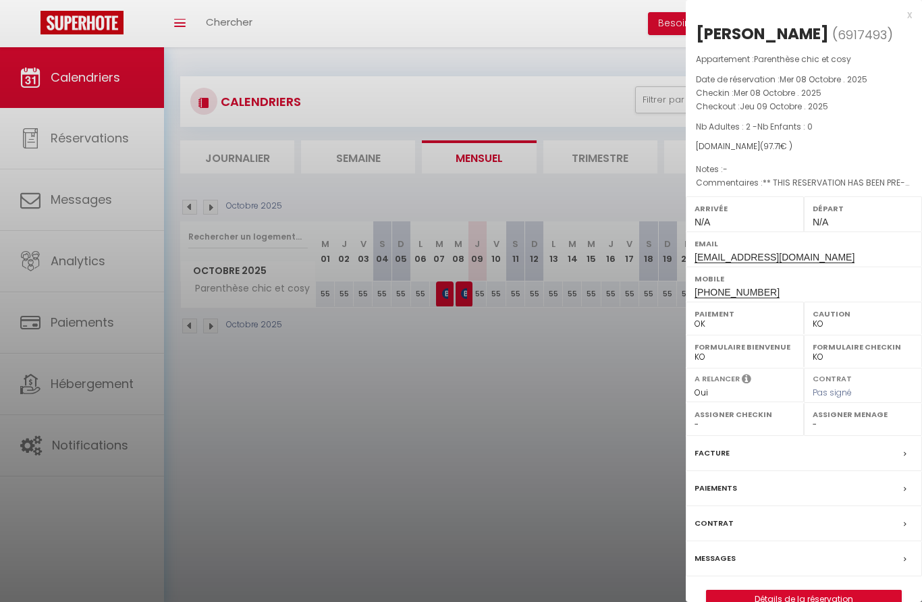 This screenshot has height=602, width=922. What do you see at coordinates (717, 379) in the screenshot?
I see `label: A relancer` at bounding box center [717, 379].